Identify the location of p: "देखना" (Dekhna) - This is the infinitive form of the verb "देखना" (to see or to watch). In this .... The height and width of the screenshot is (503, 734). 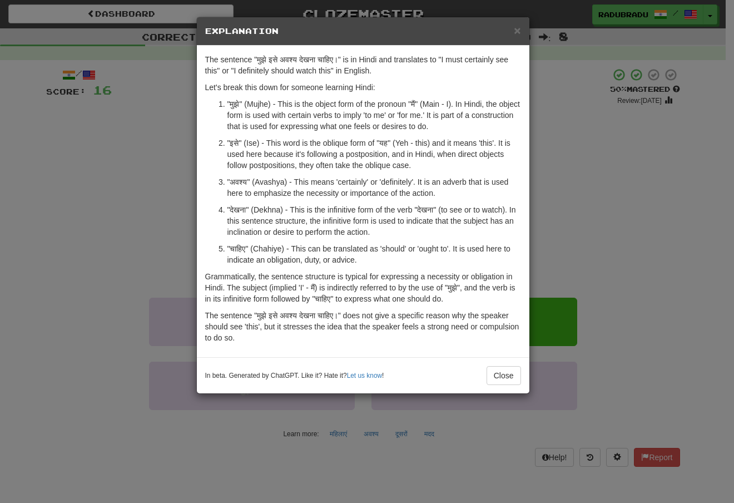
(374, 221).